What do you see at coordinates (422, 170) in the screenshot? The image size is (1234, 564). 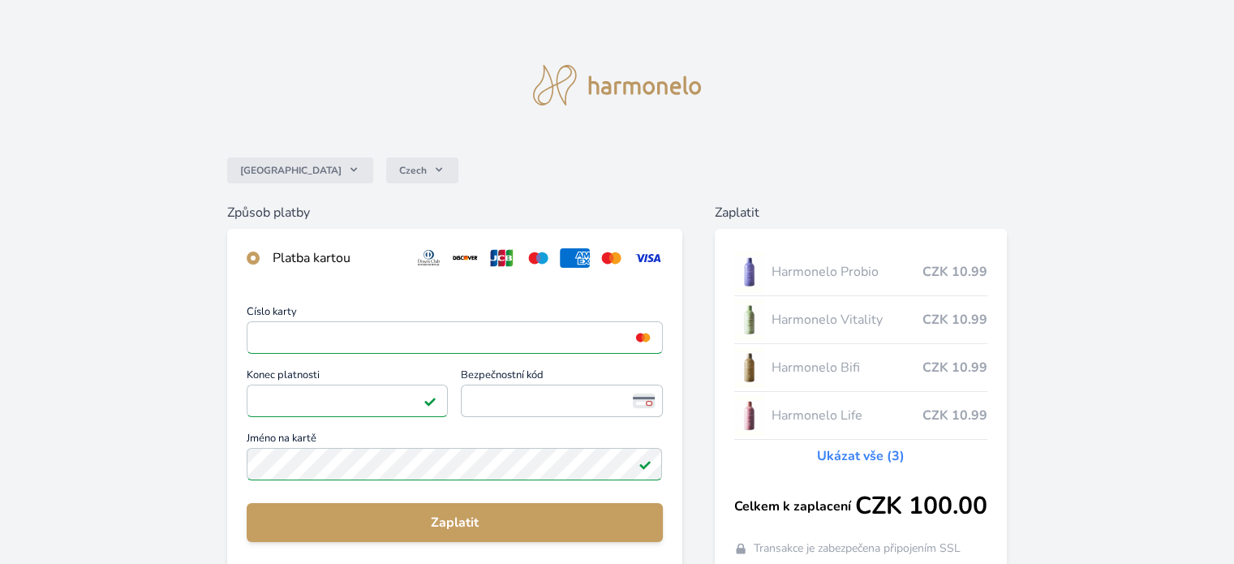 I see `button: Czech` at bounding box center [422, 170].